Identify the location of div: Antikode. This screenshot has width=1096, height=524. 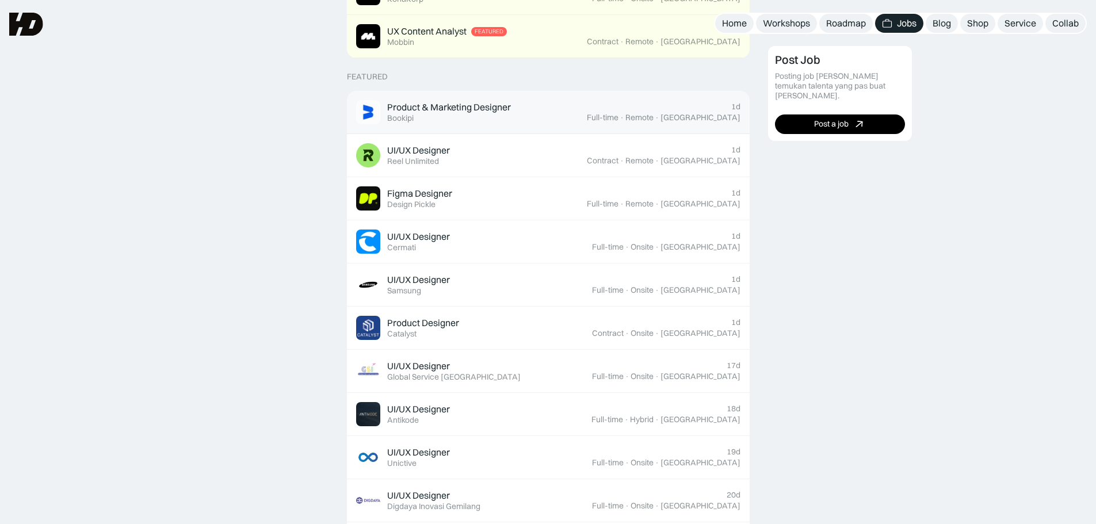
(403, 420).